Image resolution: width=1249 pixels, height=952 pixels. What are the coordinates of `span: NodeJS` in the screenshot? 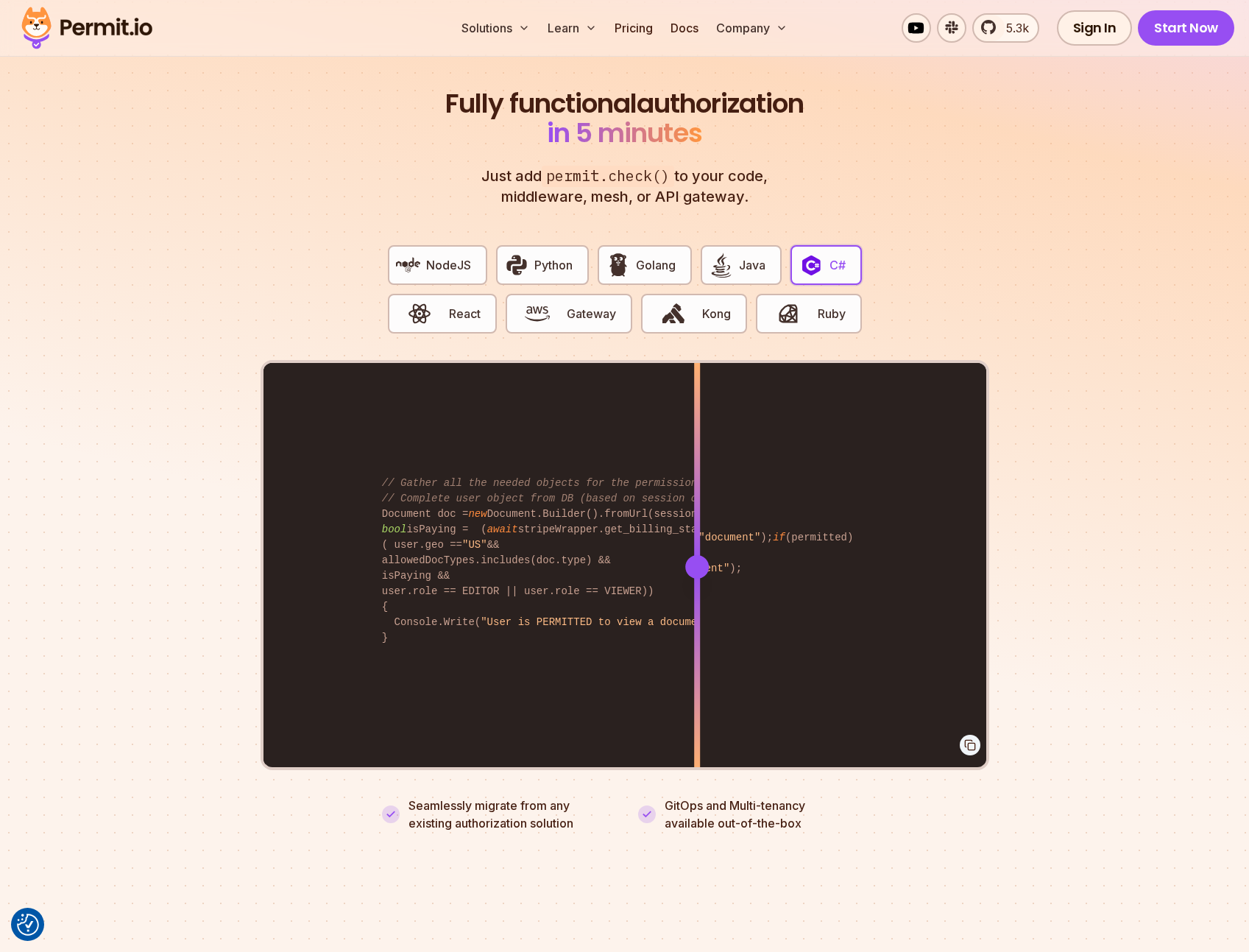 It's located at (449, 265).